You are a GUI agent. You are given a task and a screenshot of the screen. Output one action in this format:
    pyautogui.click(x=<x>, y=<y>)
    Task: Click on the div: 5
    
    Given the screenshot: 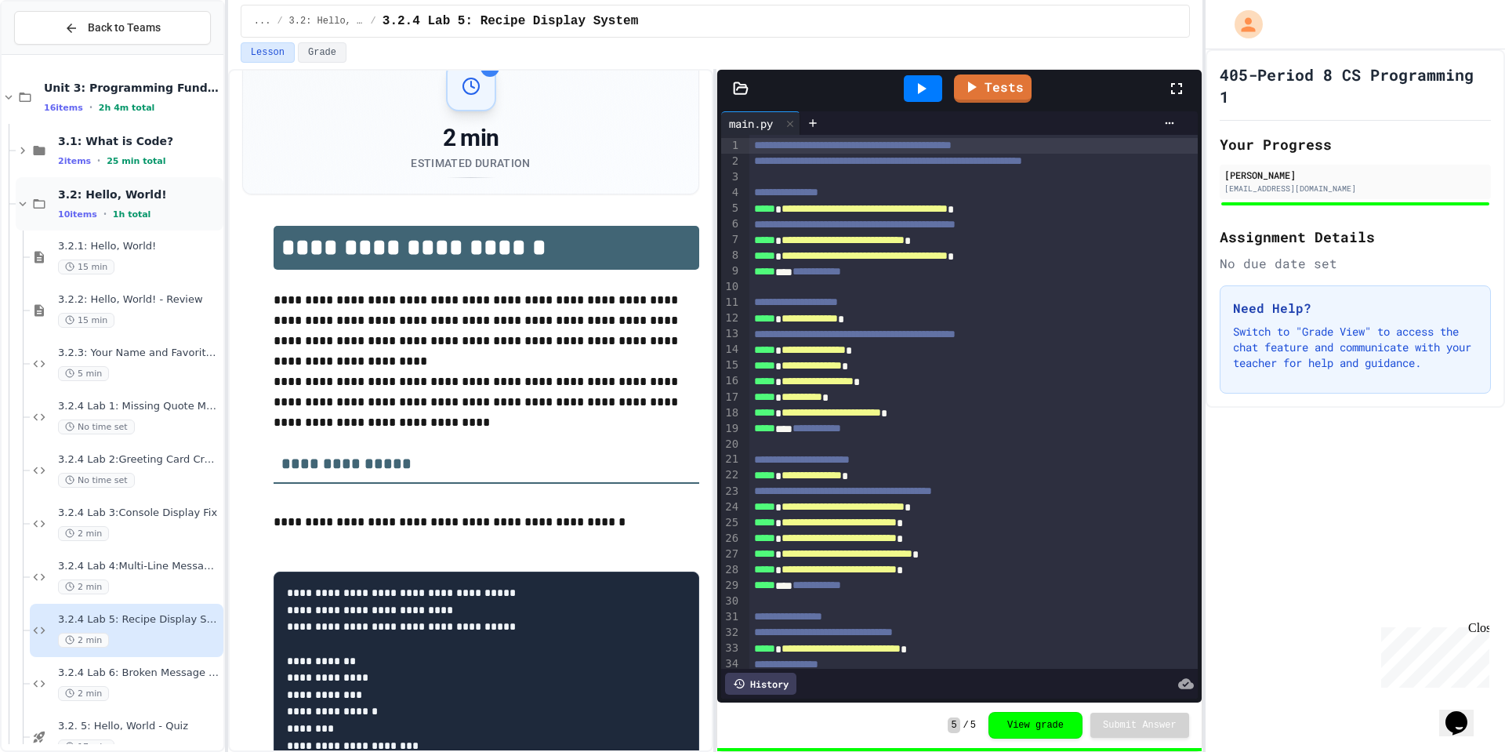 What is the action you would take?
    pyautogui.click(x=731, y=209)
    